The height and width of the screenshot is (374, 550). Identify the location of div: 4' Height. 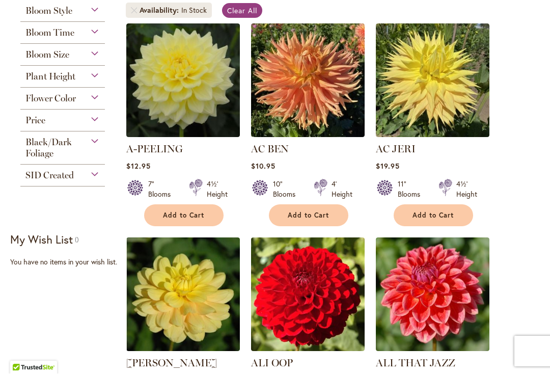
(342, 189).